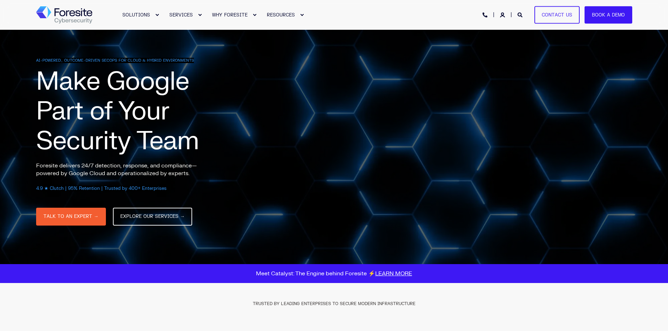 This screenshot has width=668, height=331. Describe the element at coordinates (153, 217) in the screenshot. I see `a: EXPLORE OUR SERVICES →` at that location.